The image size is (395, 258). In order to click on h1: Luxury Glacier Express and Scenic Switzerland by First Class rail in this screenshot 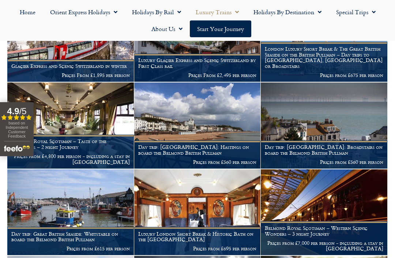, I will do `click(197, 63)`.